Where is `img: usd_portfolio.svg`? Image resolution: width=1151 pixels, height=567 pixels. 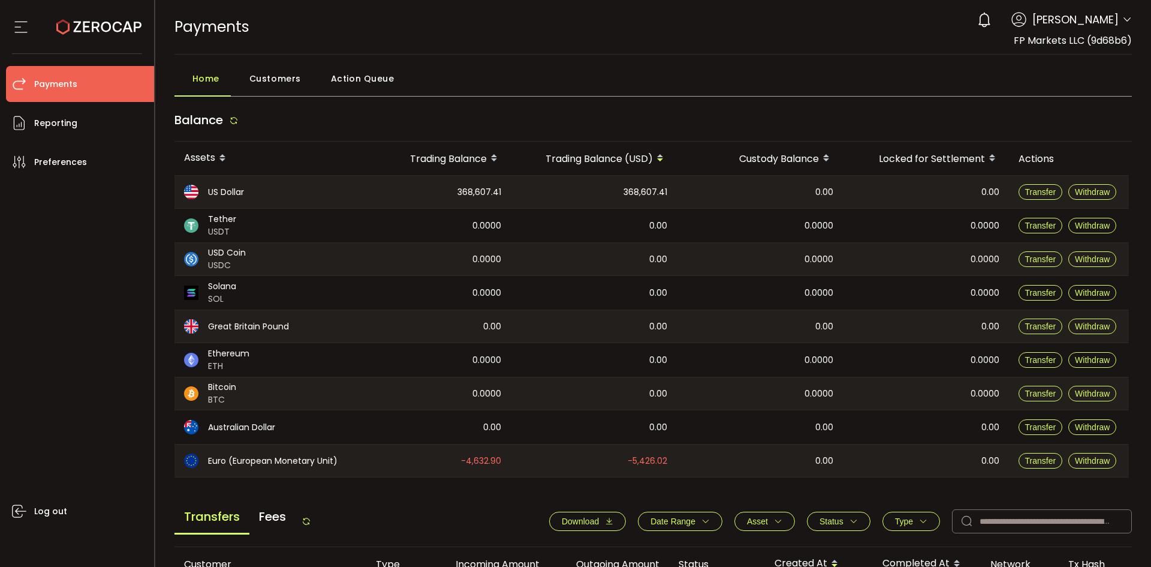
img: usd_portfolio.svg is located at coordinates (191, 192).